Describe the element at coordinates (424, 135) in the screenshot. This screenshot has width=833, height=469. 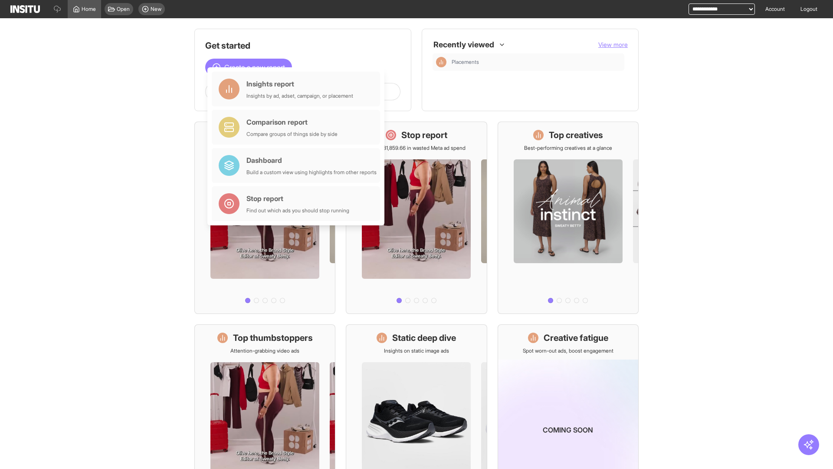
I see `h1: Stop report` at that location.